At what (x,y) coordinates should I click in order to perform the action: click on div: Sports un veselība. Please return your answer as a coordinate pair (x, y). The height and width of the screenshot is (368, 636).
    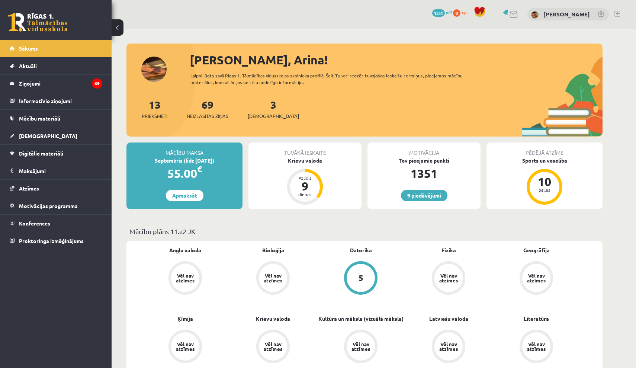
    Looking at the image, I should click on (544, 160).